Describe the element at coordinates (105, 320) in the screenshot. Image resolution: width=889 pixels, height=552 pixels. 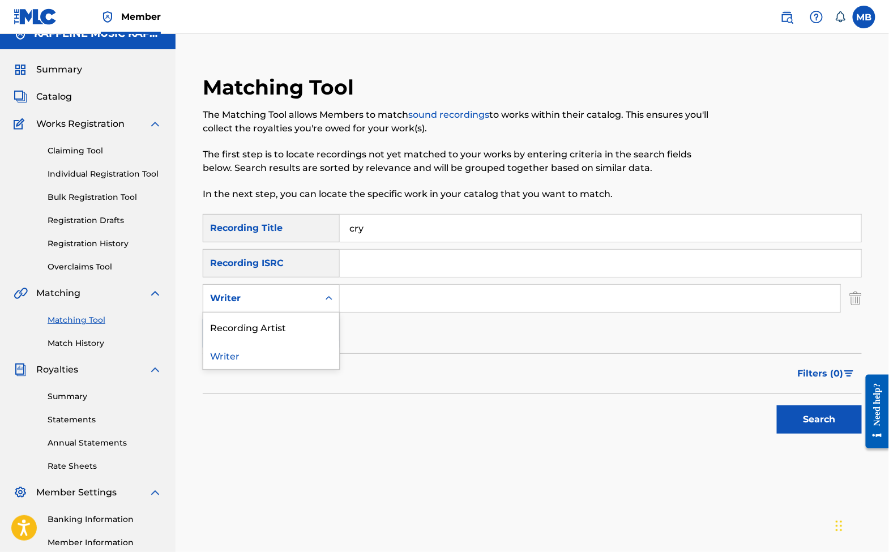
I see `a: Matching Tool` at that location.